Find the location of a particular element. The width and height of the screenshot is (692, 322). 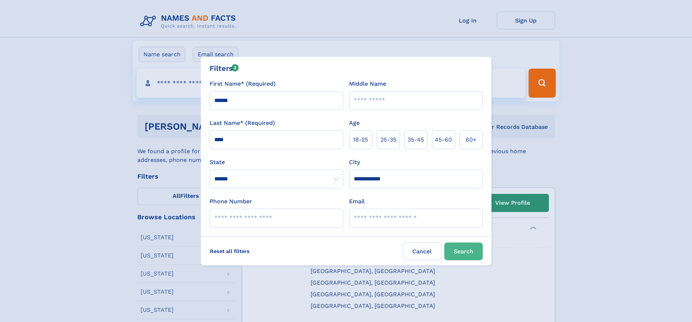

label: Middle Name is located at coordinates (368, 84).